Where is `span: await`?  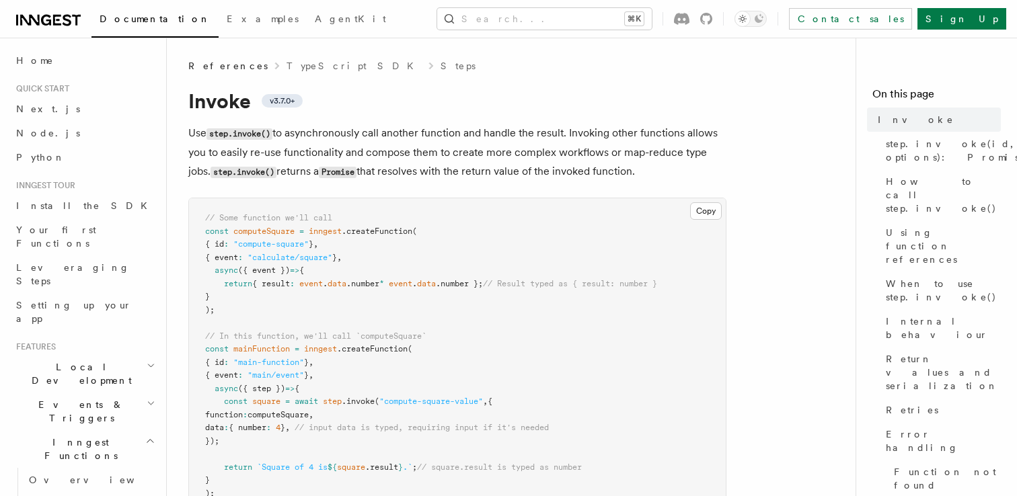
span: await is located at coordinates (306, 402).